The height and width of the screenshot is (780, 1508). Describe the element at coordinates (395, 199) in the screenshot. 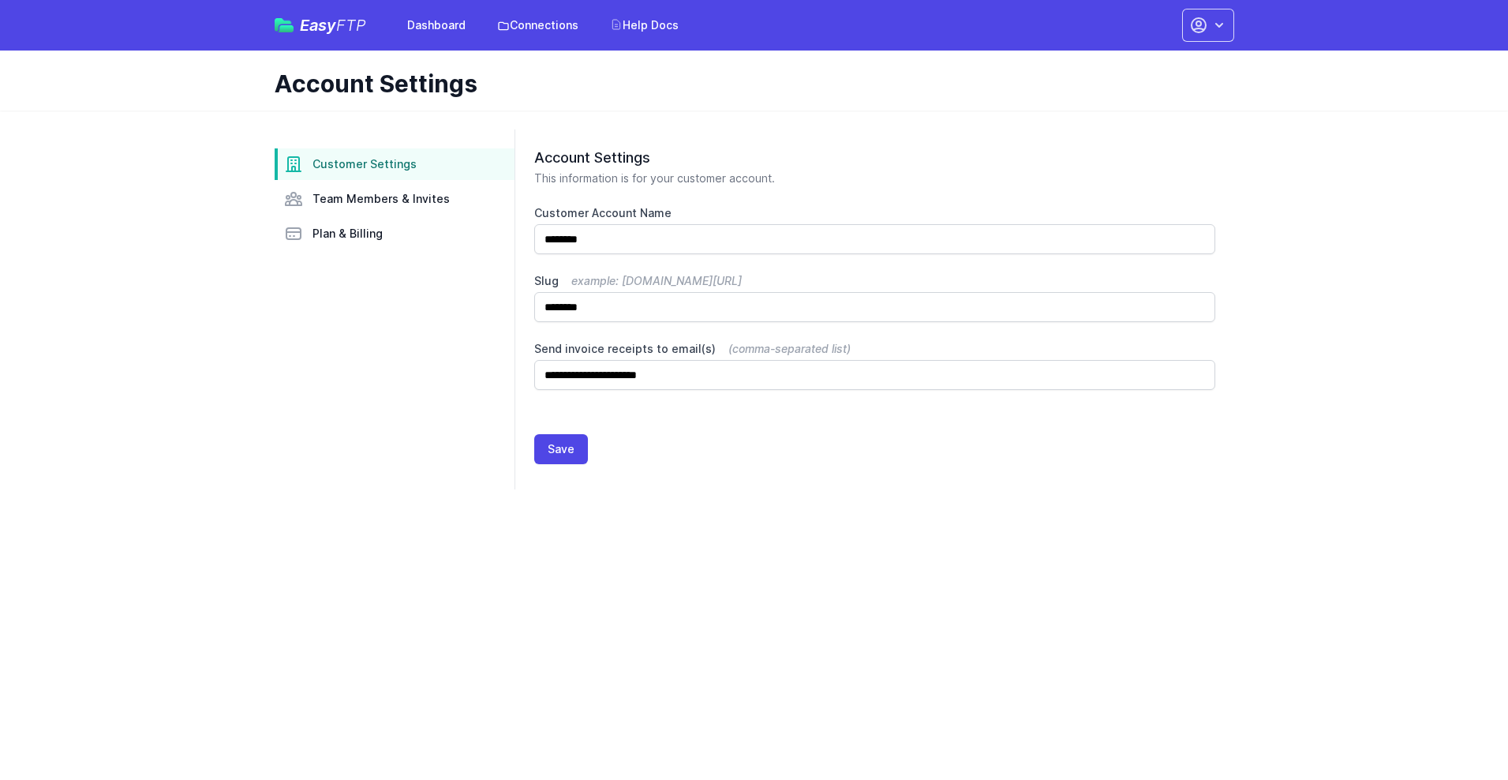

I see `a: Team Members & Invites` at that location.